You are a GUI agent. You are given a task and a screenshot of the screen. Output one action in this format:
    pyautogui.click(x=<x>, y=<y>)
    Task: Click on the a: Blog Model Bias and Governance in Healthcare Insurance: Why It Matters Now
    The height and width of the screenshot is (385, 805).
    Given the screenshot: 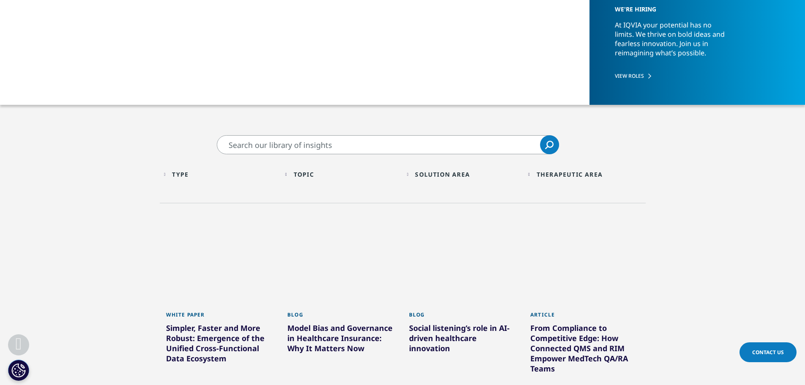 What is the action you would take?
    pyautogui.click(x=342, y=341)
    